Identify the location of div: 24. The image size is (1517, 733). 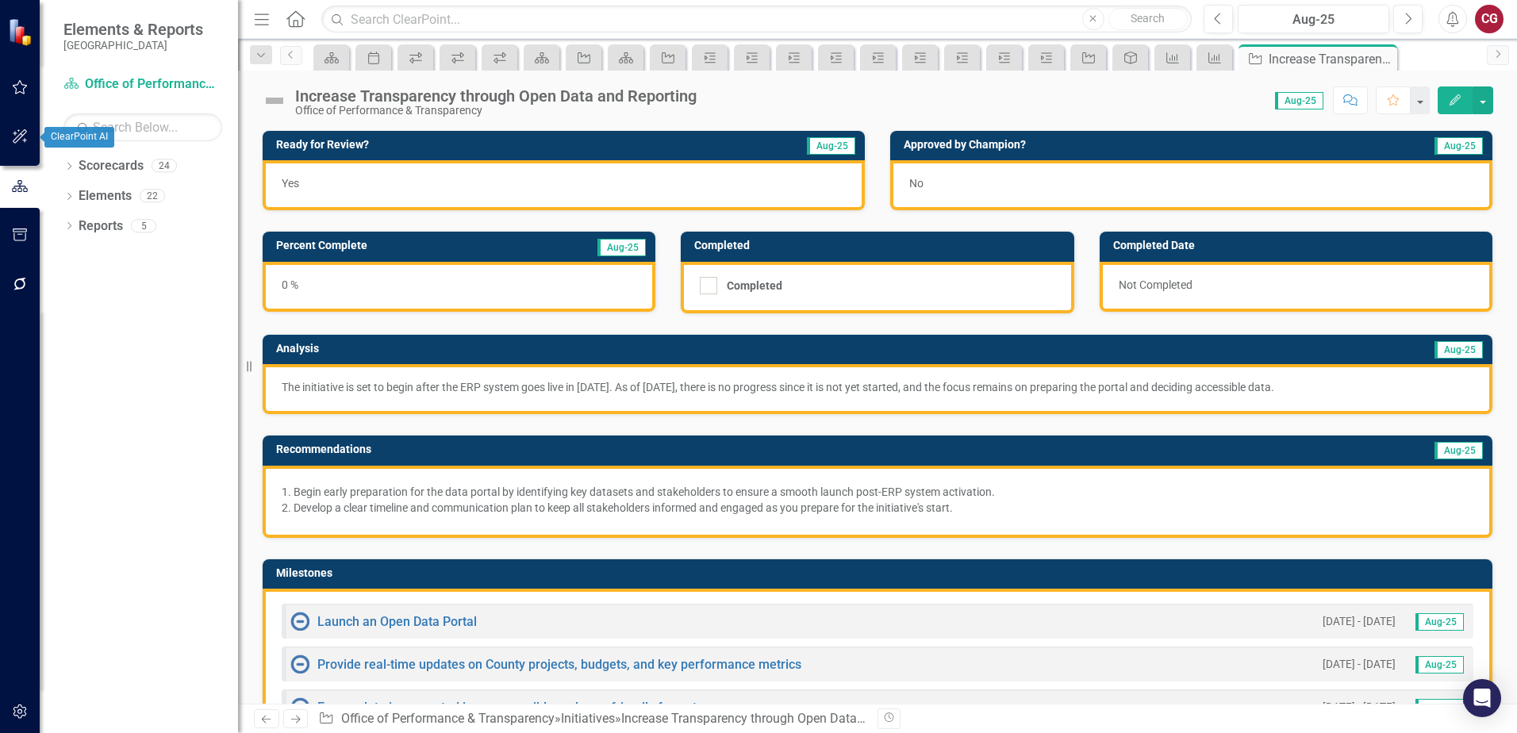
(164, 166).